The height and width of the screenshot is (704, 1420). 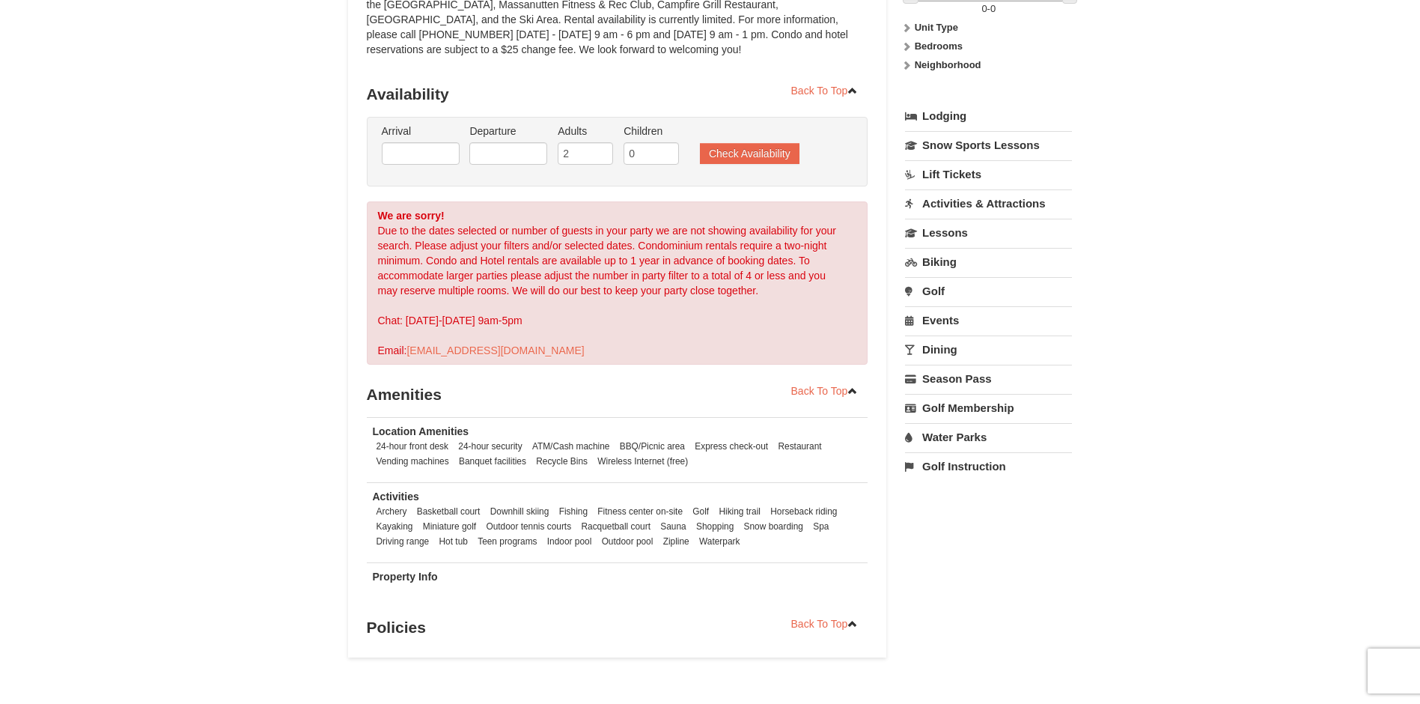 What do you see at coordinates (411, 216) in the screenshot?
I see `strong: We are sorry!` at bounding box center [411, 216].